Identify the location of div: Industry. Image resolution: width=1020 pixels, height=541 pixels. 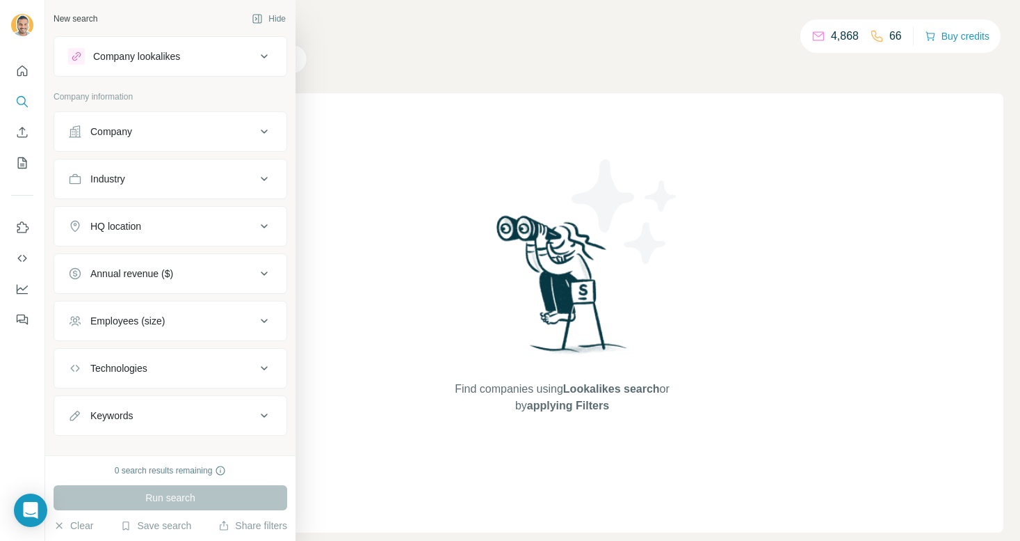
(108, 179).